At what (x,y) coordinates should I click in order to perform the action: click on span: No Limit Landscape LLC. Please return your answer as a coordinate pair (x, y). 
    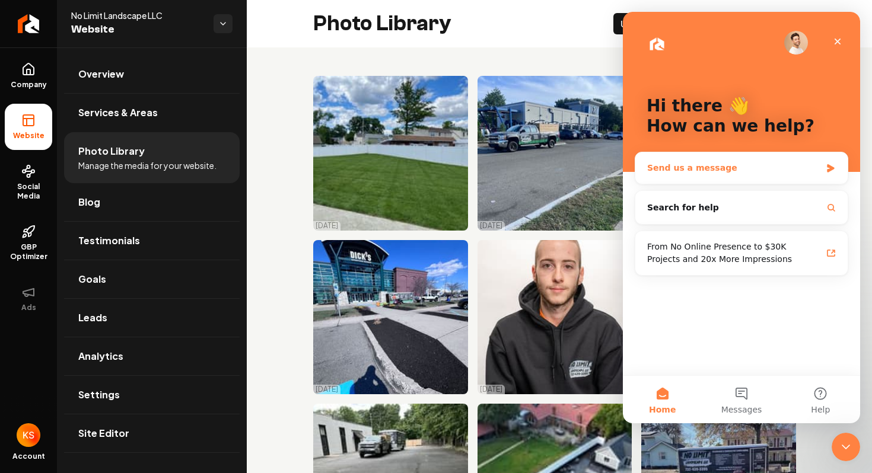
    Looking at the image, I should click on (138, 15).